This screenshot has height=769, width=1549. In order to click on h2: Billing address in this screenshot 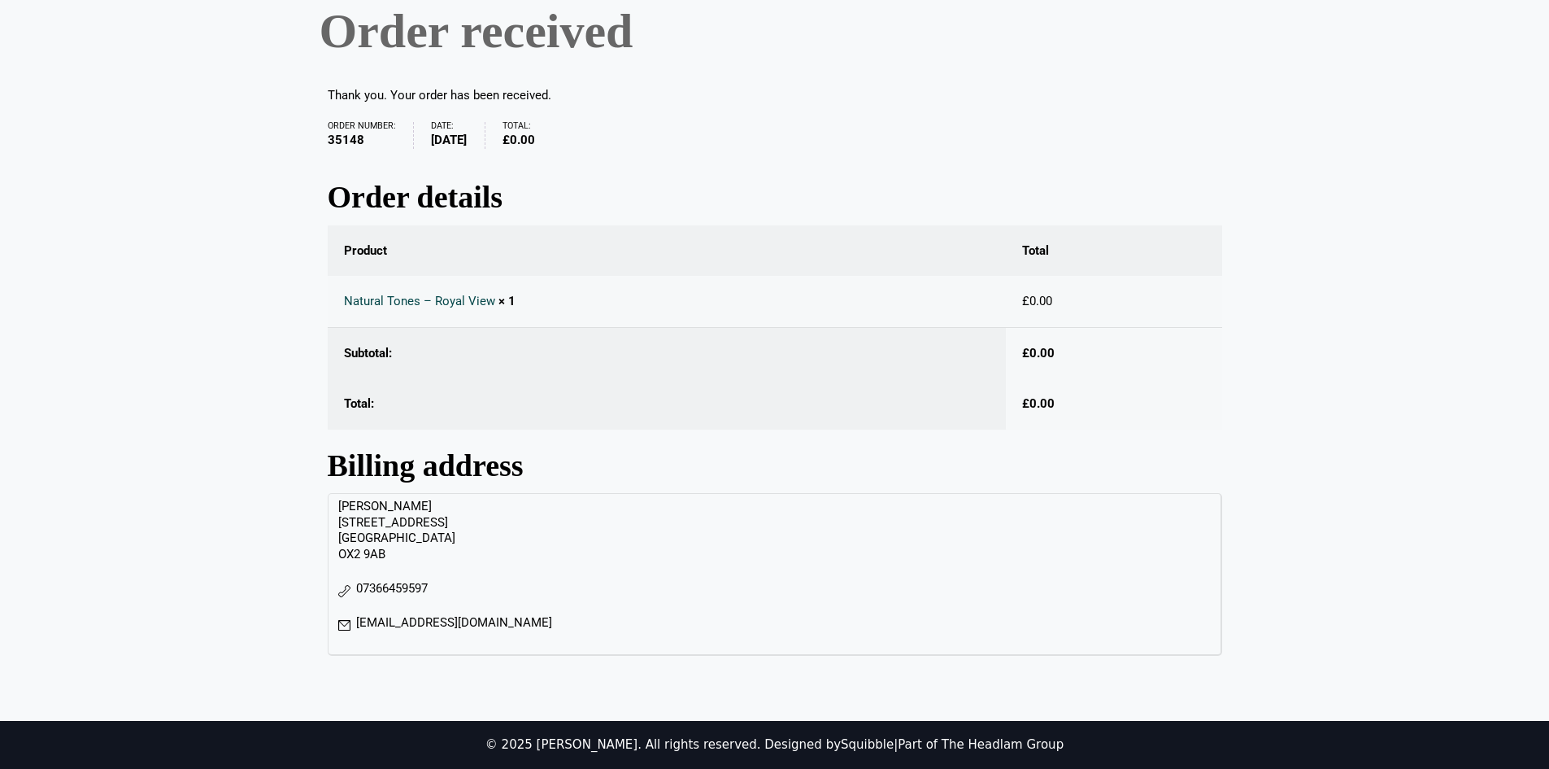, I will do `click(775, 465)`.